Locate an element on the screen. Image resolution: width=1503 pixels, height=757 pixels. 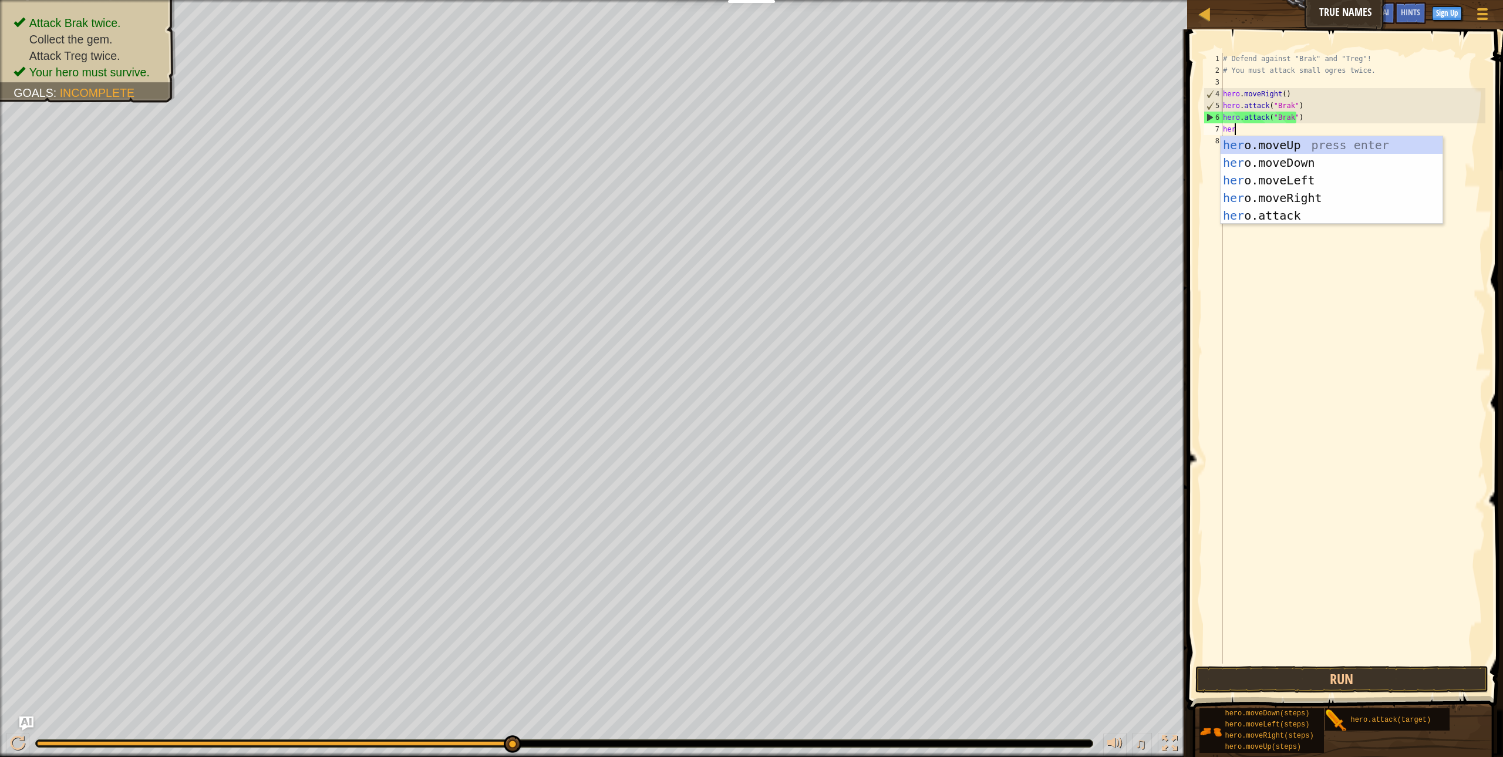
div: 8 is located at coordinates (1213, 141).